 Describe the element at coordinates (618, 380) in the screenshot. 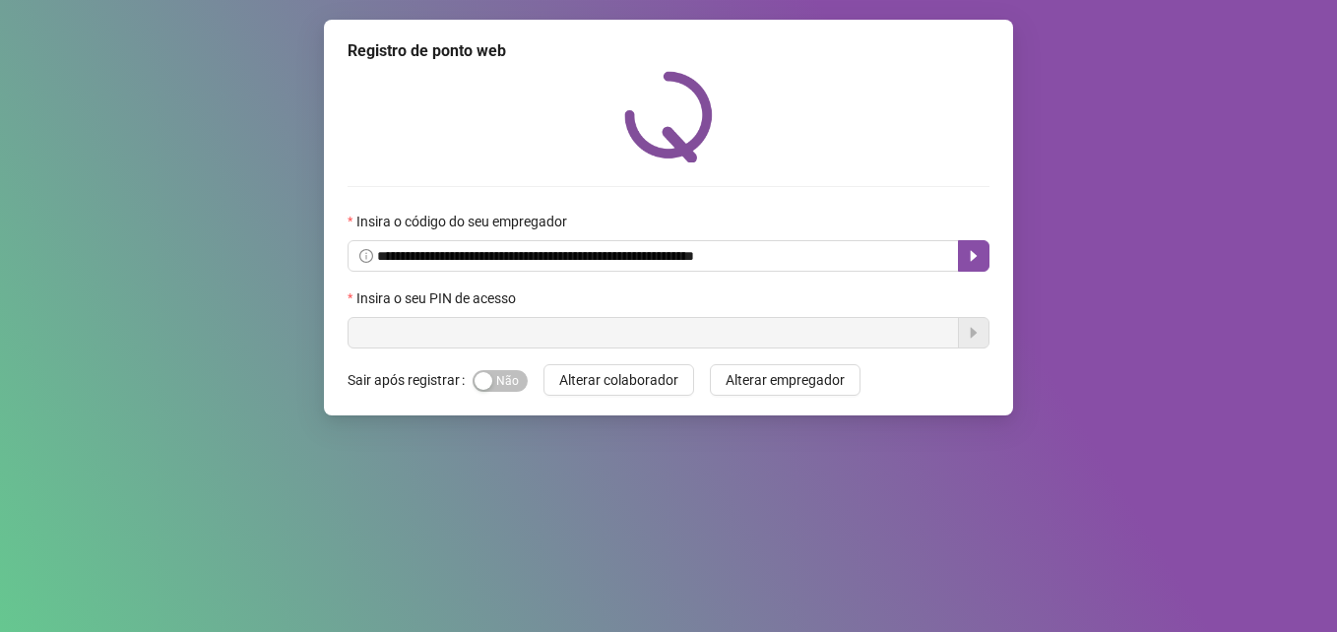

I see `span: Alterar colaborador` at that location.